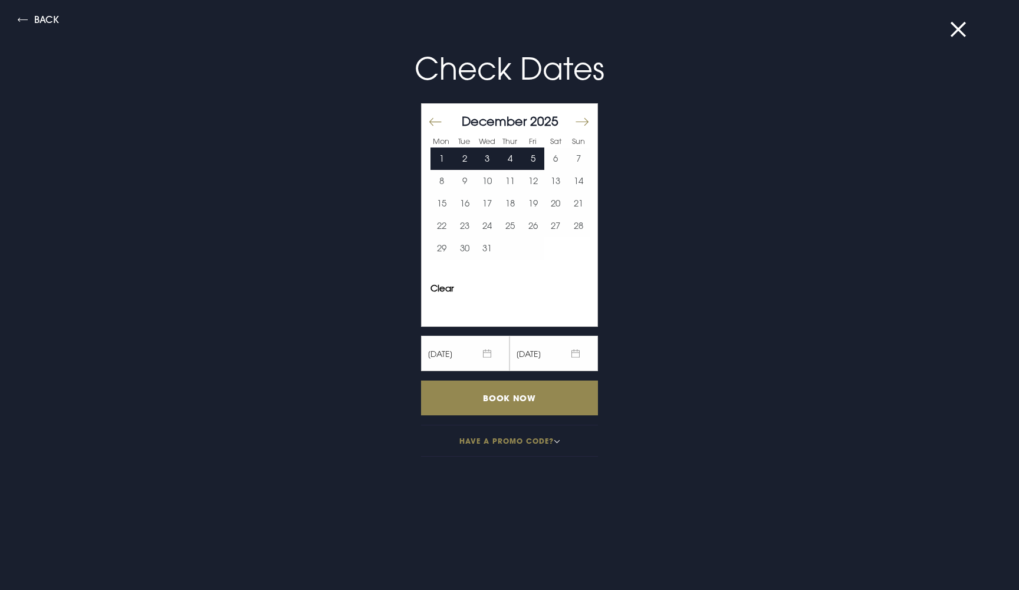  I want to click on td: Choose Wednesday, December 17, 2025 as your end date., so click(487, 204).